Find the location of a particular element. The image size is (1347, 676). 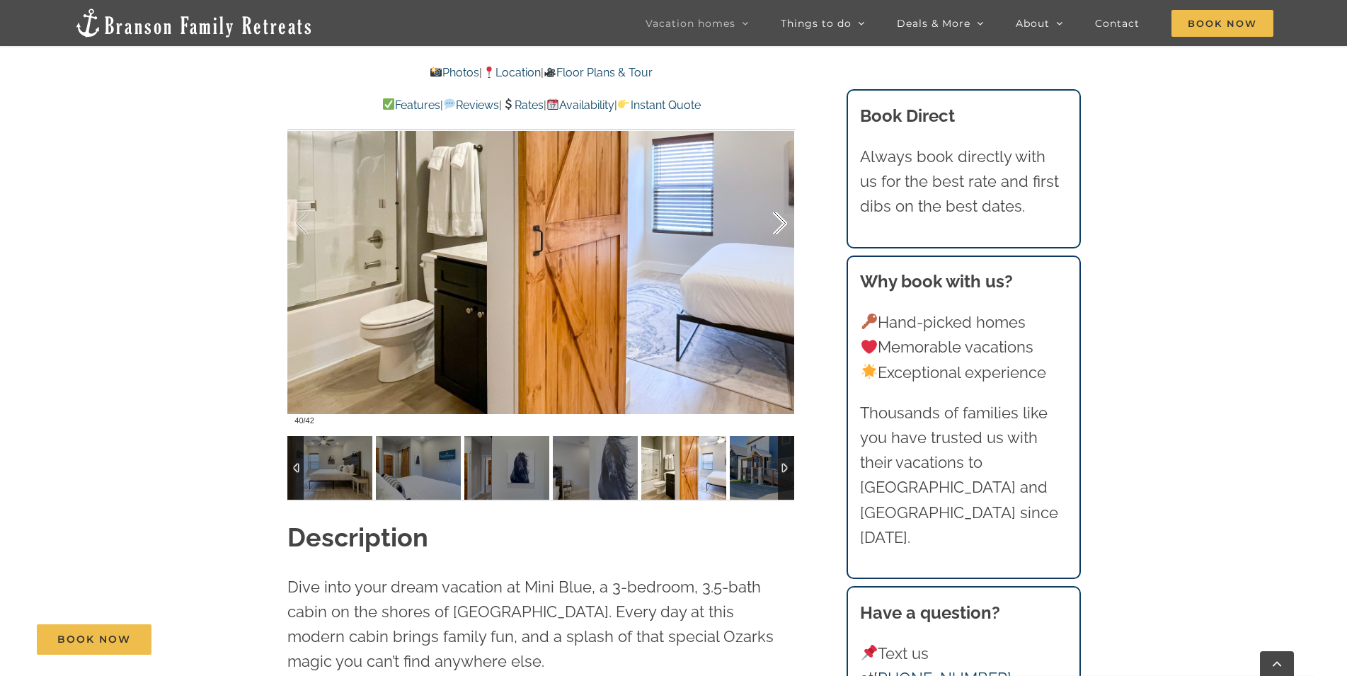

span: Vacation homes is located at coordinates (690, 23).